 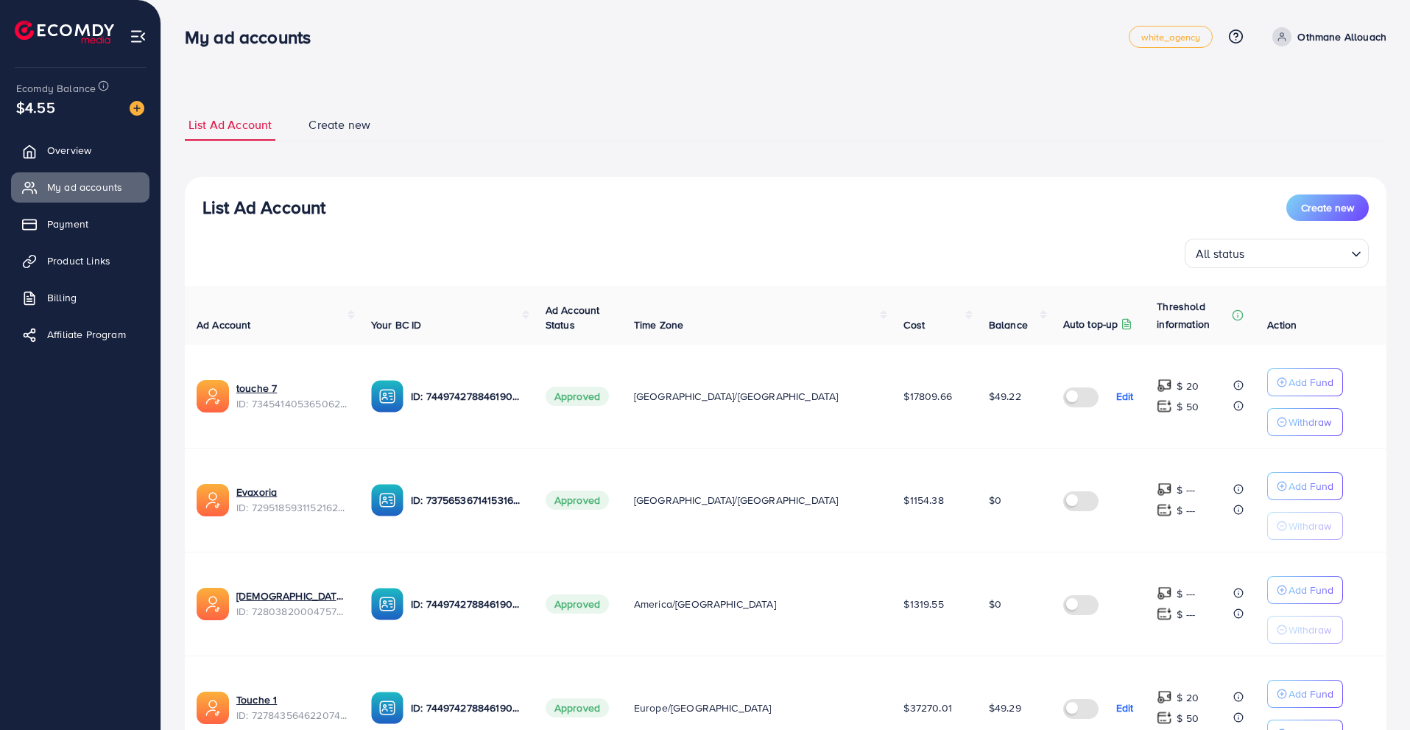 I want to click on span: ID: 7278435646220746754, so click(x=292, y=715).